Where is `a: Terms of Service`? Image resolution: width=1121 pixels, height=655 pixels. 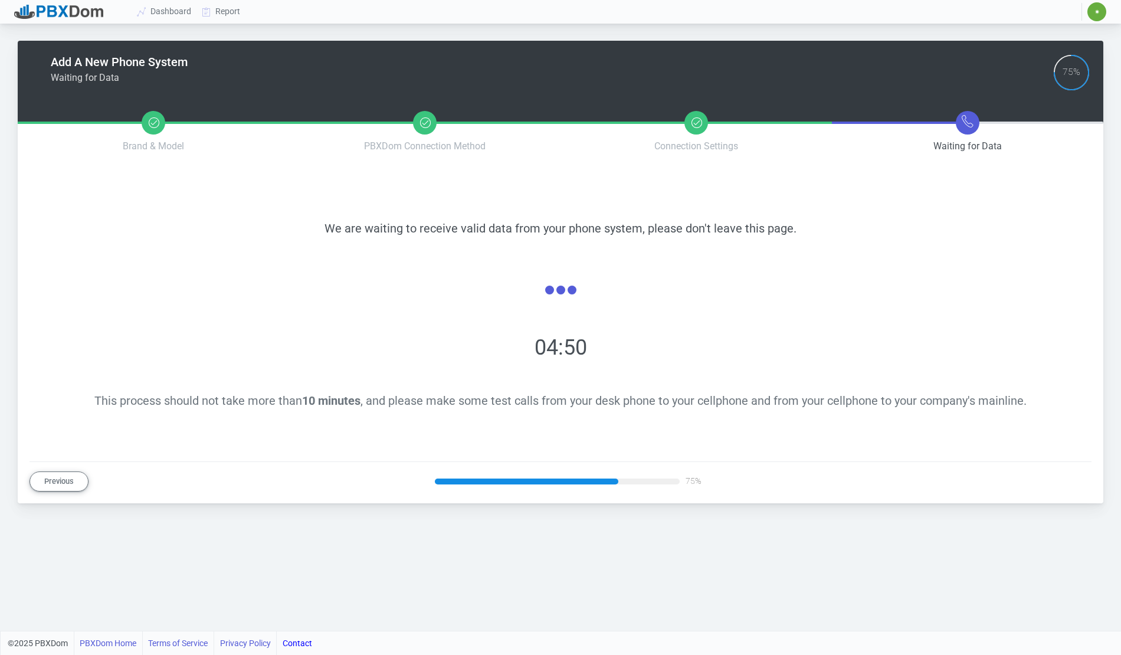
a: Terms of Service is located at coordinates (178, 643).